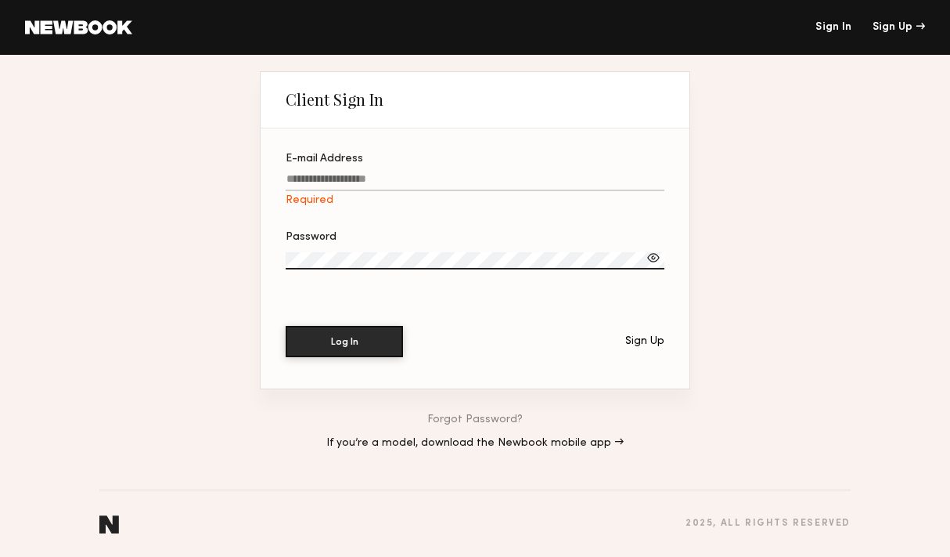 This screenshot has width=950, height=557. What do you see at coordinates (475, 443) in the screenshot?
I see `a: If you’re a model, download the Newbook mobile app →` at bounding box center [475, 443].